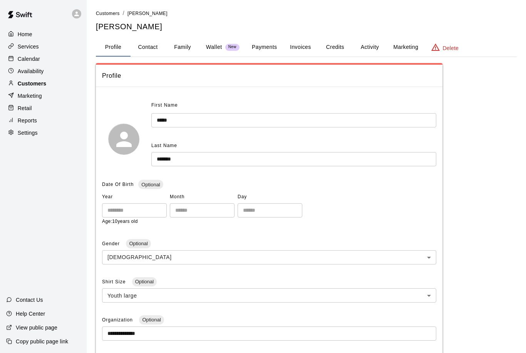 The image size is (526, 353). What do you see at coordinates (269, 76) in the screenshot?
I see `span: Profile` at bounding box center [269, 76].